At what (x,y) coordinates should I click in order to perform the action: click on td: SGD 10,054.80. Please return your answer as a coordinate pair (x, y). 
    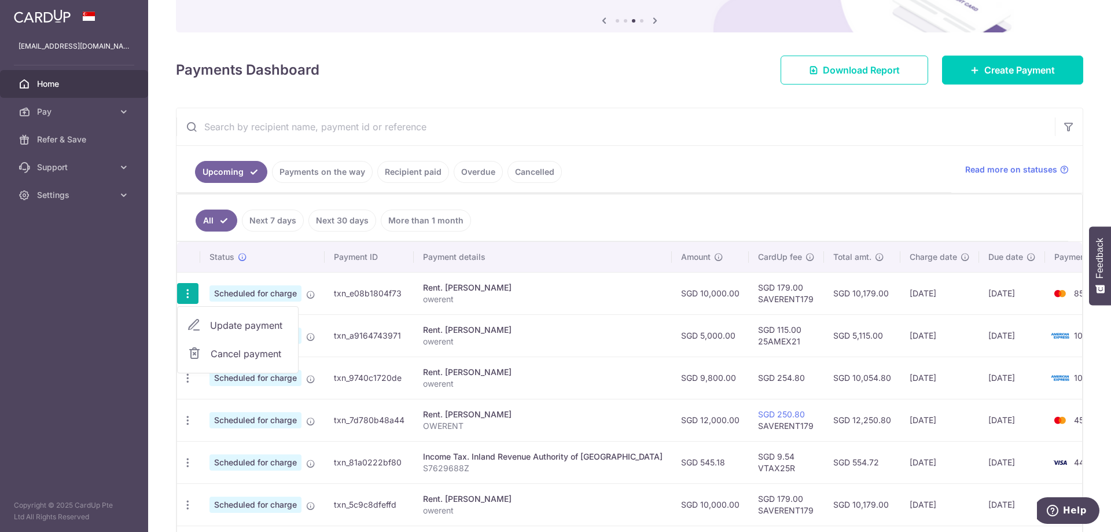
    Looking at the image, I should click on (862, 377).